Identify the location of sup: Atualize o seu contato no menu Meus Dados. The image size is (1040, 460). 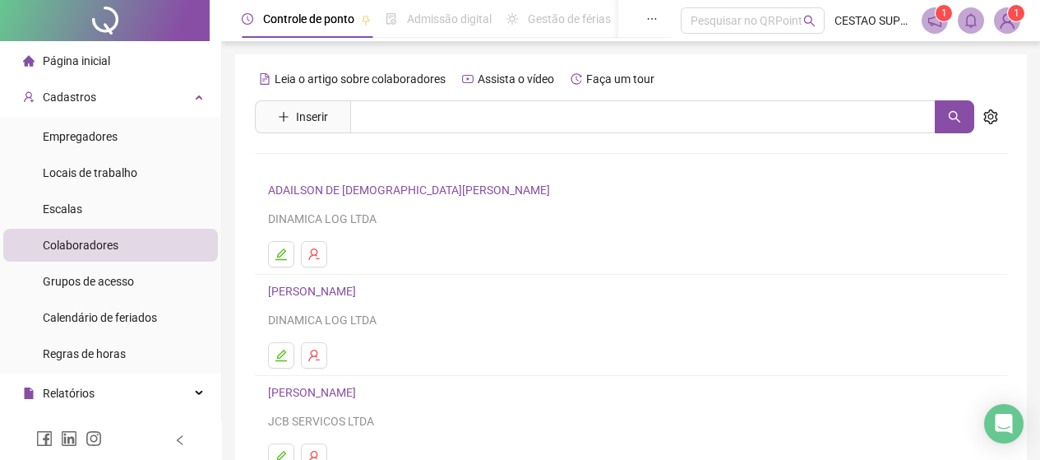
(1016, 13).